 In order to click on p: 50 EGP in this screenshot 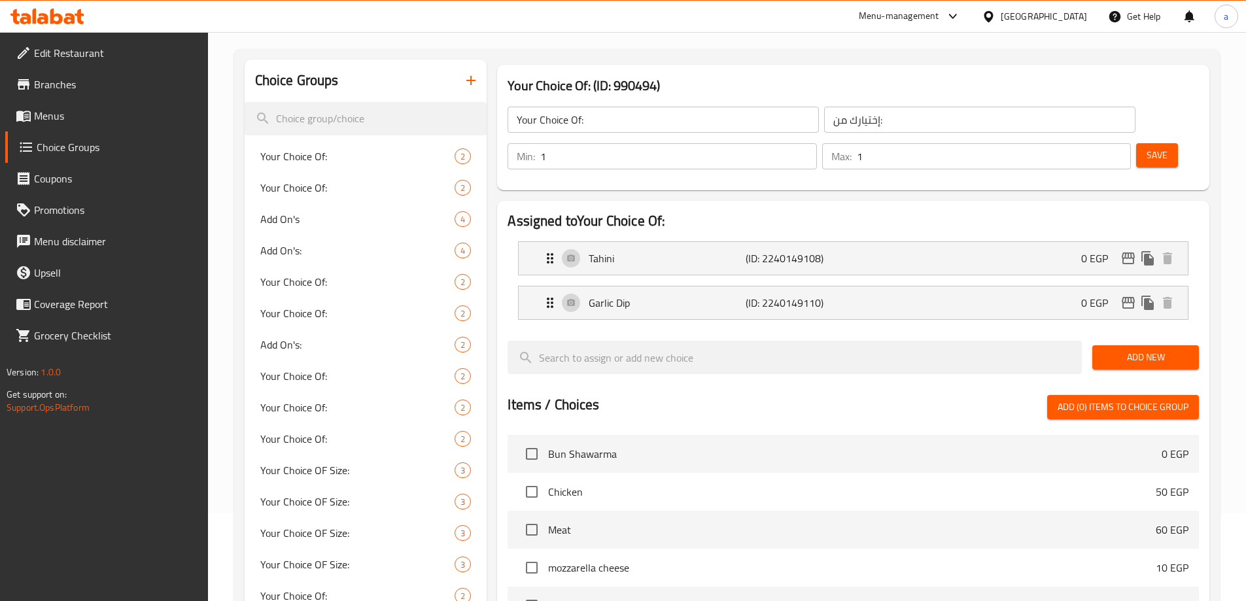, I will do `click(1172, 492)`.